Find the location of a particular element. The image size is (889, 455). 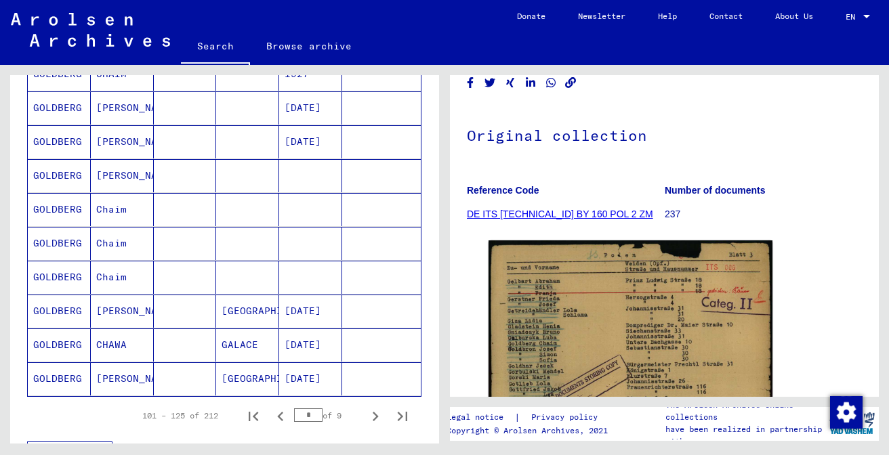

mat-cell: GALACE is located at coordinates (247, 345).